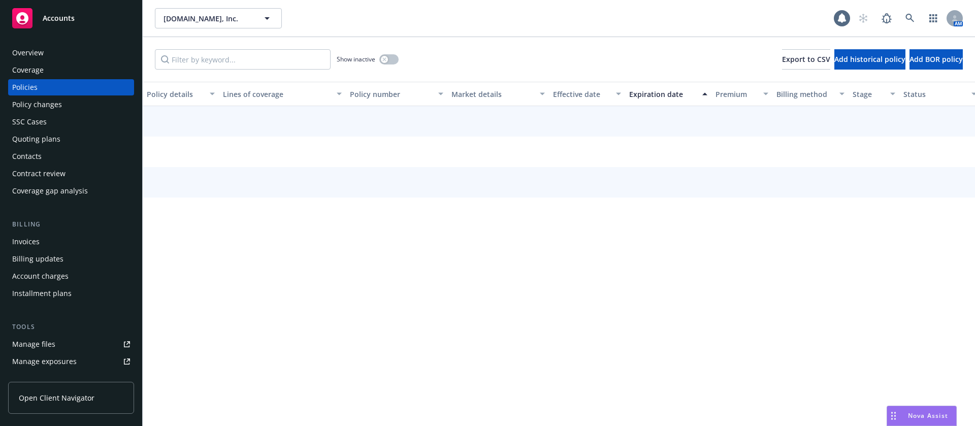 This screenshot has height=426, width=975. I want to click on button: Premium, so click(742, 94).